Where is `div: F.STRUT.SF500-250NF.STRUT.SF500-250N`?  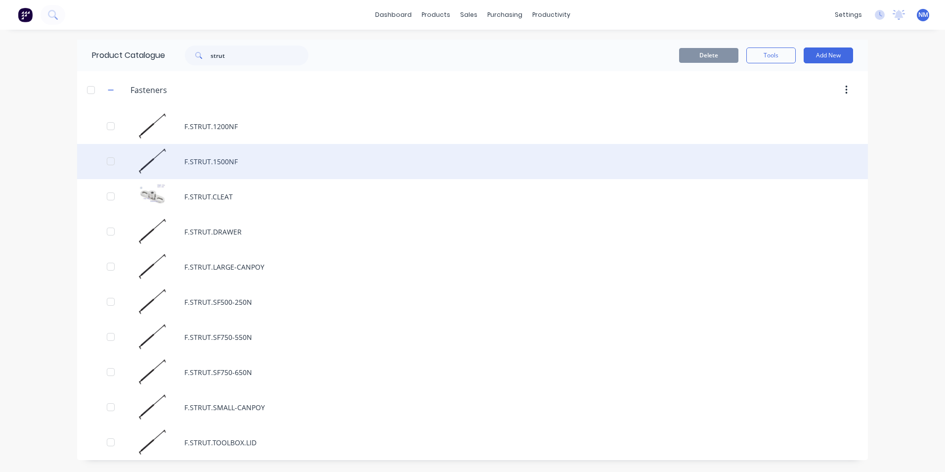
div: F.STRUT.SF500-250NF.STRUT.SF500-250N is located at coordinates (473, 302).